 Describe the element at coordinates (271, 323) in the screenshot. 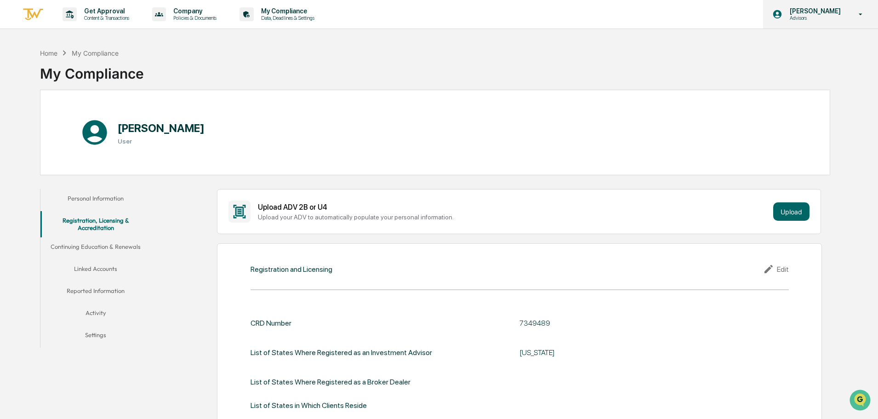

I see `div: CRD Number` at that location.